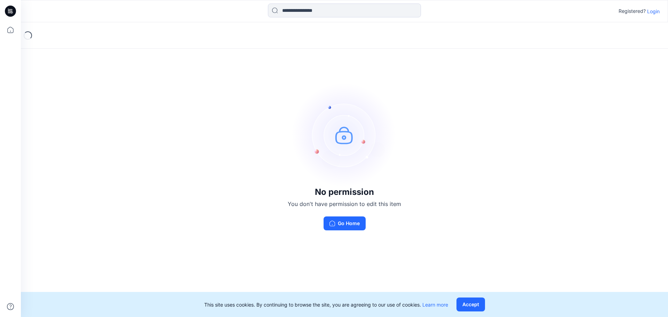 The height and width of the screenshot is (317, 668). Describe the element at coordinates (344, 192) in the screenshot. I see `h3: No permission` at that location.